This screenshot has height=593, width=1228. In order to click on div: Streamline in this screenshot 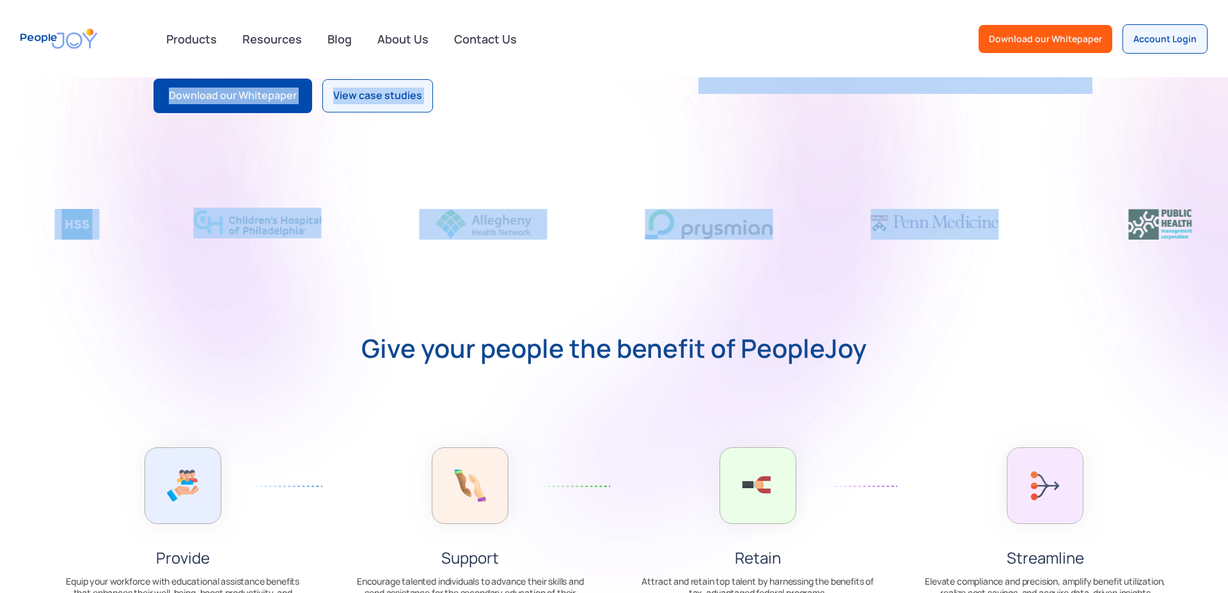, I will do `click(1045, 550)`.